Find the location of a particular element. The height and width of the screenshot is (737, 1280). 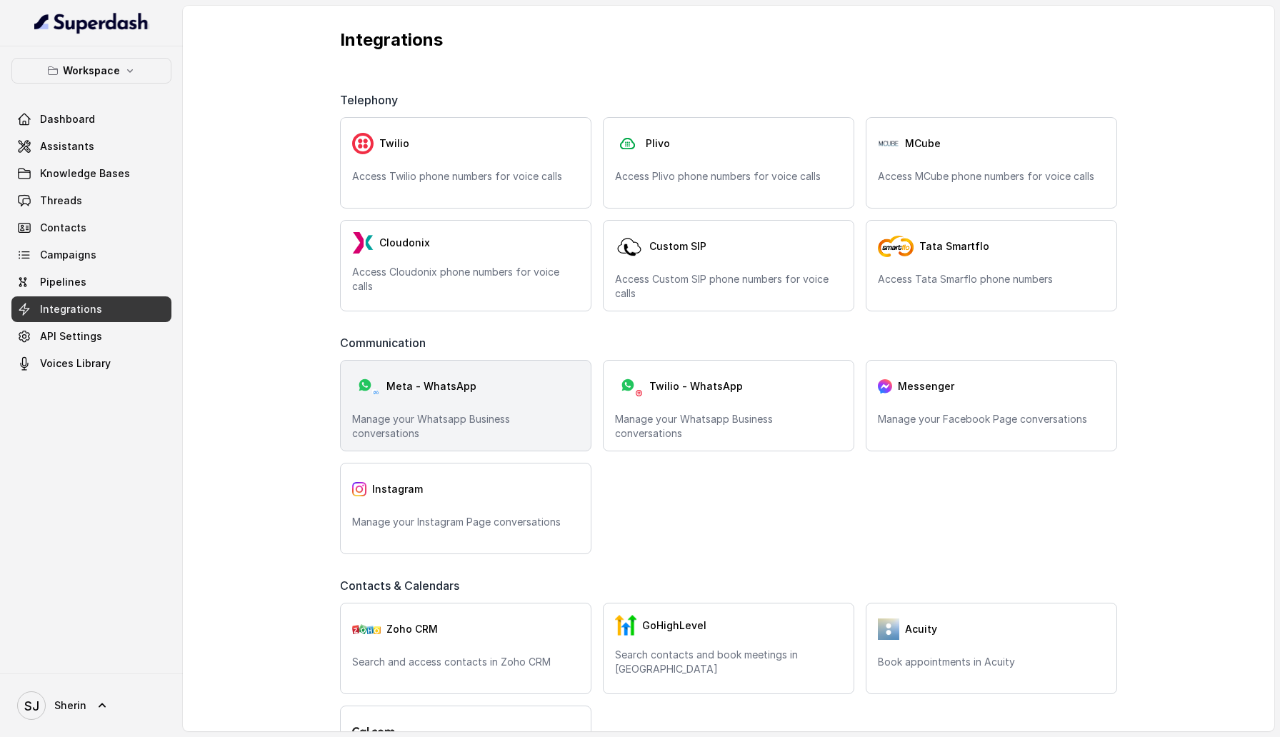

img: Pj9IrDBdEGgAAAABJRU5ErkJggg== is located at coordinates (889, 143).